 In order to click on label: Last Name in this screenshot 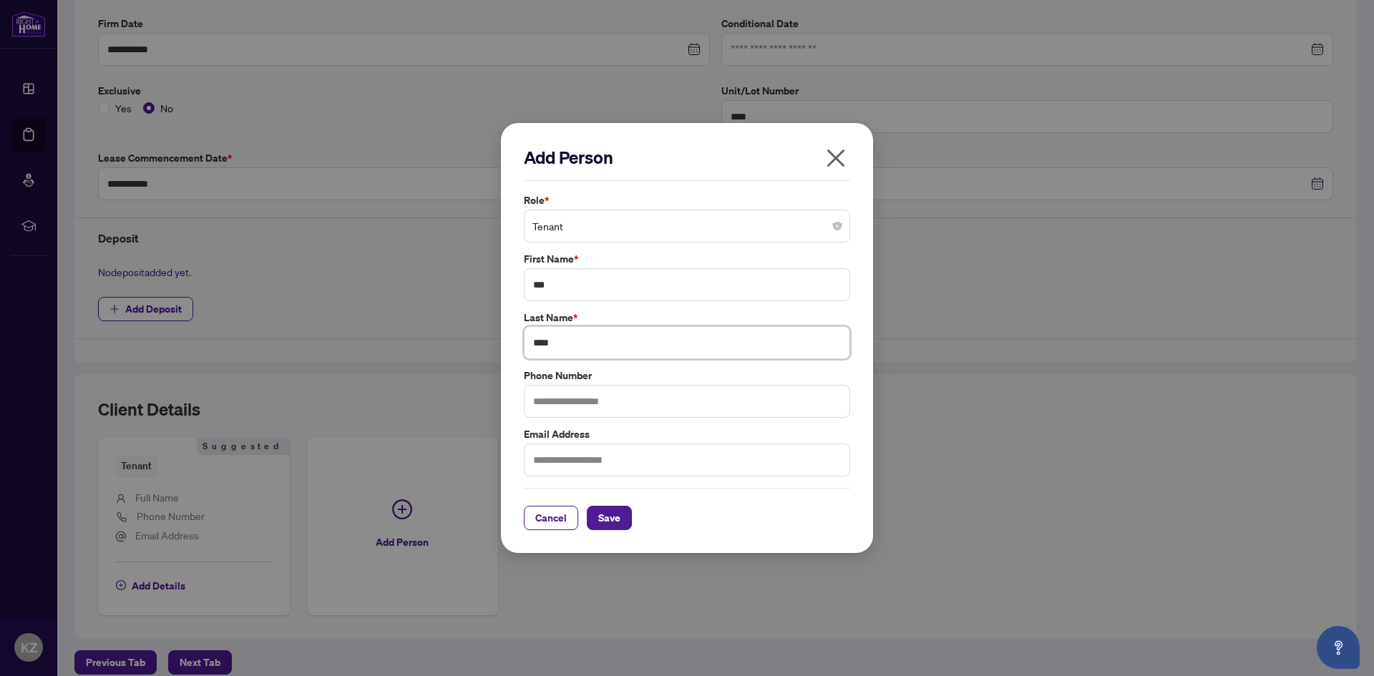, I will do `click(687, 318)`.